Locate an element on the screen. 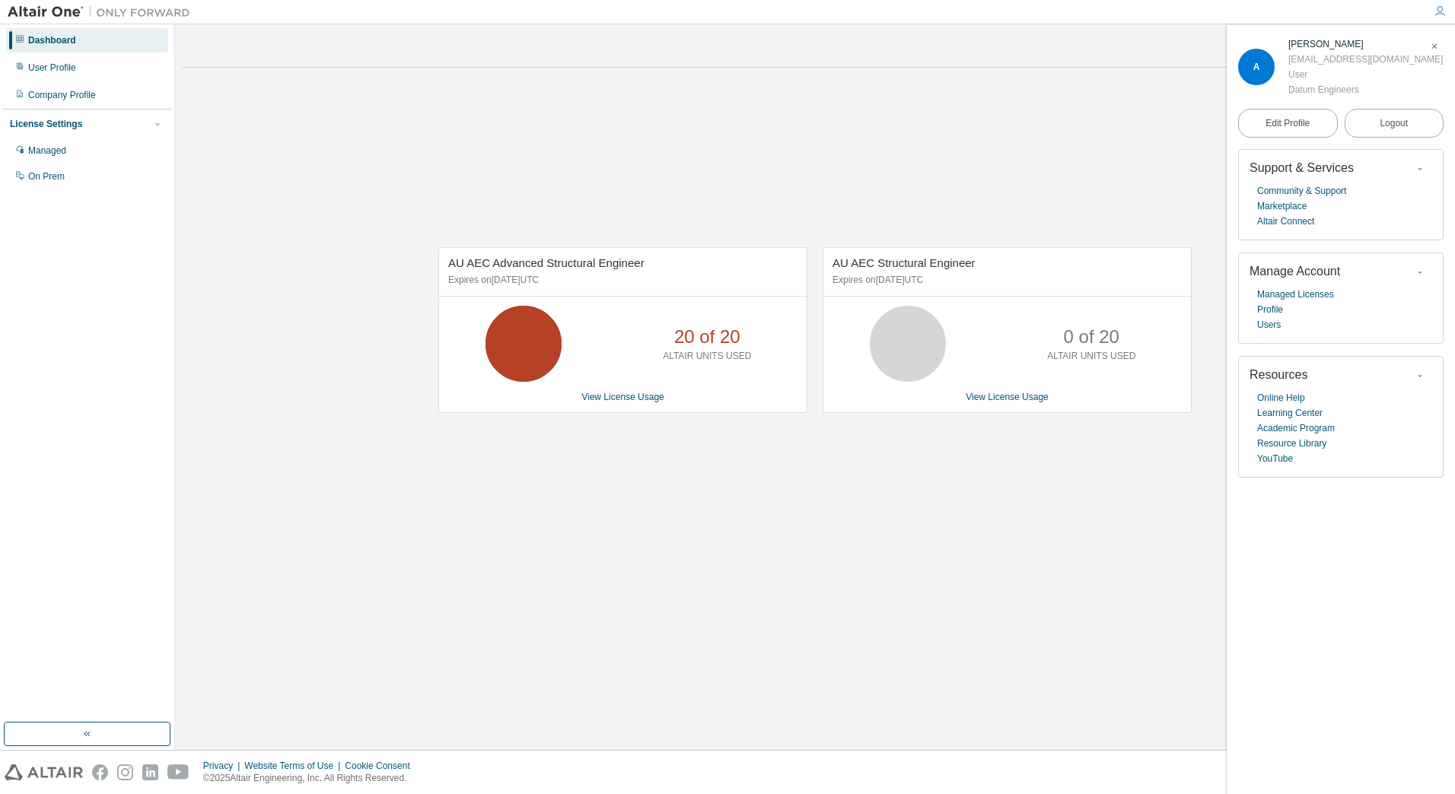  img: youtube.svg is located at coordinates (178, 772).